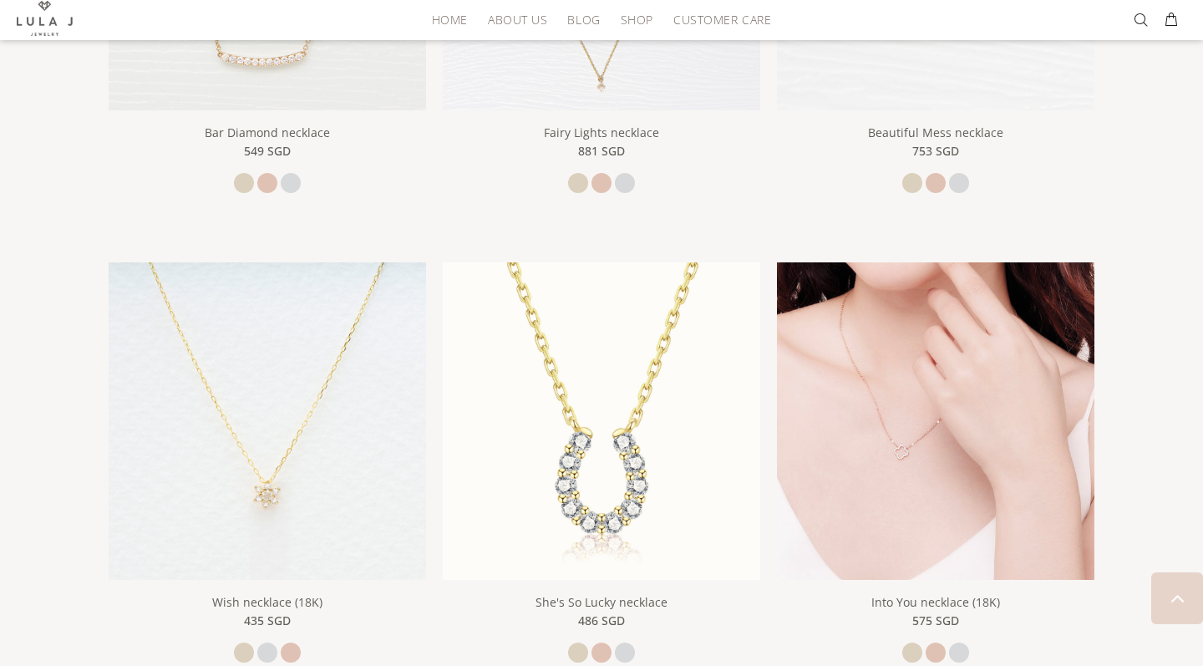 This screenshot has height=666, width=1203. Describe the element at coordinates (936, 151) in the screenshot. I see `span: 753 SGD` at that location.